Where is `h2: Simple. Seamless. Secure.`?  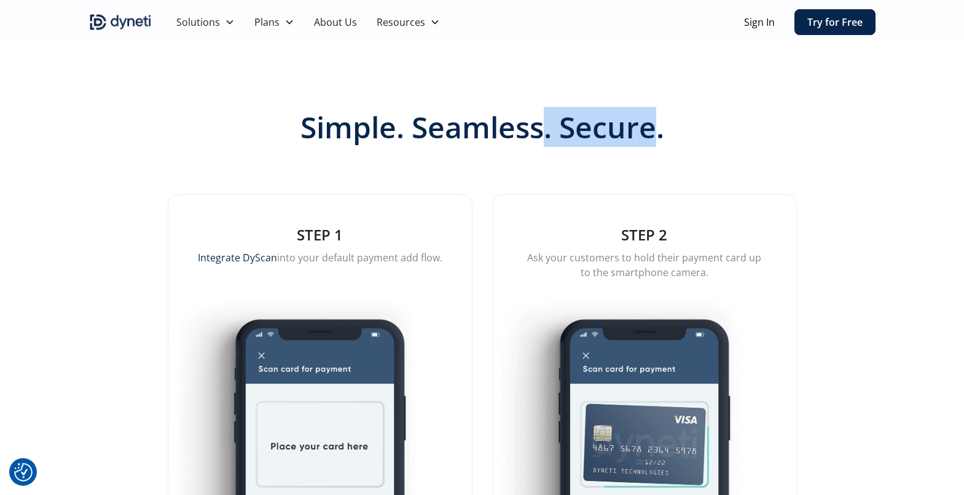
h2: Simple. Seamless. Secure. is located at coordinates (482, 127).